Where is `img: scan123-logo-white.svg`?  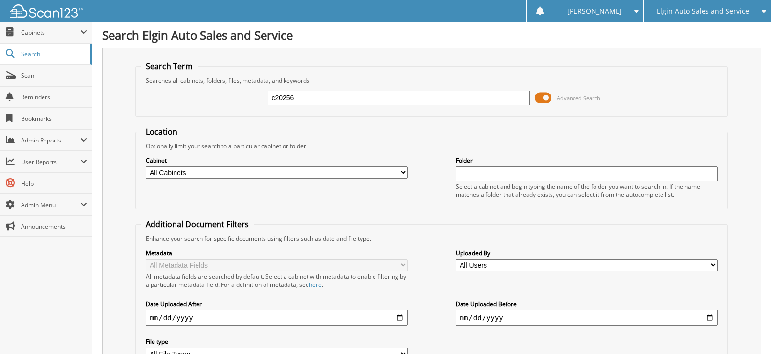
img: scan123-logo-white.svg is located at coordinates (46, 11).